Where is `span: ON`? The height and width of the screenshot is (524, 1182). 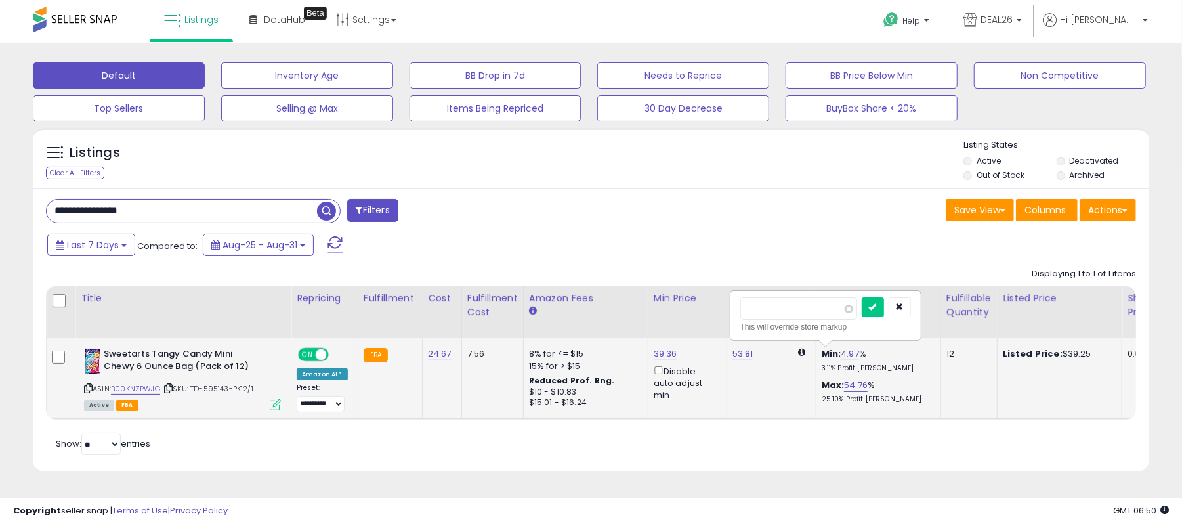
span: ON is located at coordinates (307, 354).